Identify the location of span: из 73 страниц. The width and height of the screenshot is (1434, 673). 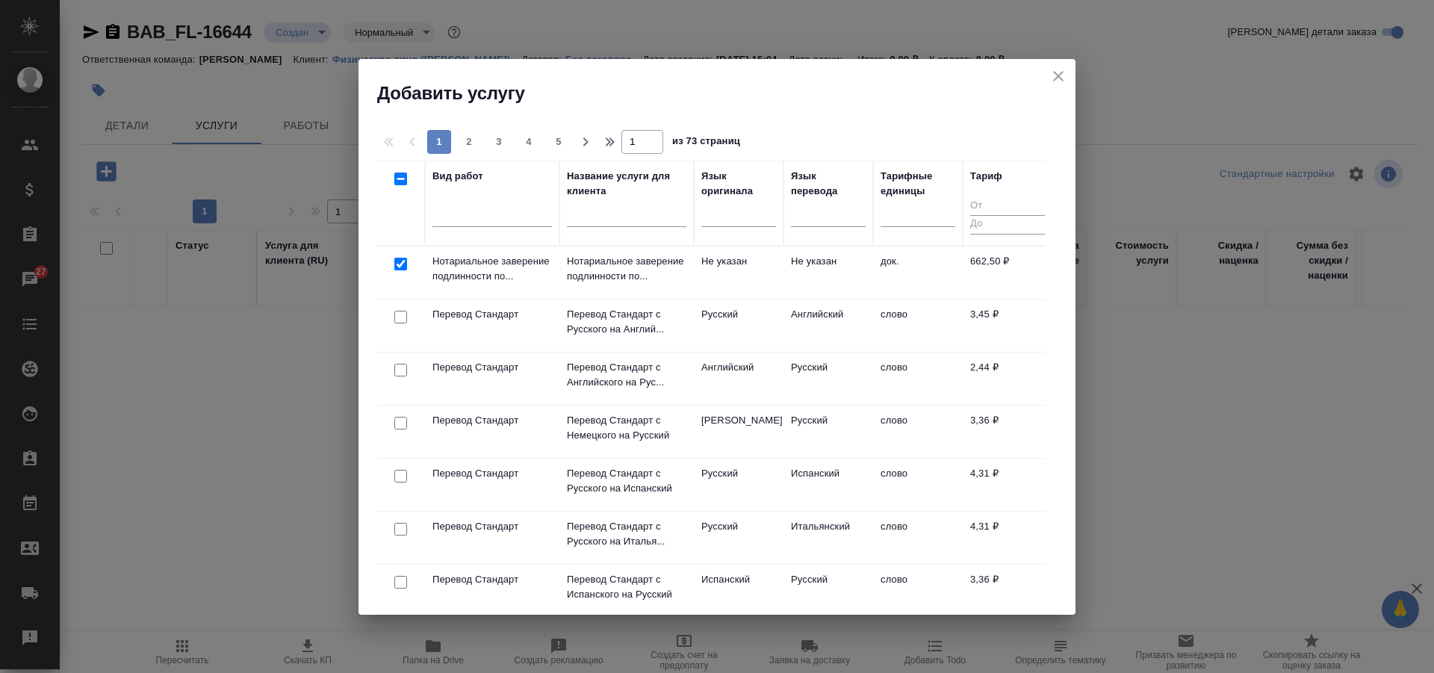
(706, 143).